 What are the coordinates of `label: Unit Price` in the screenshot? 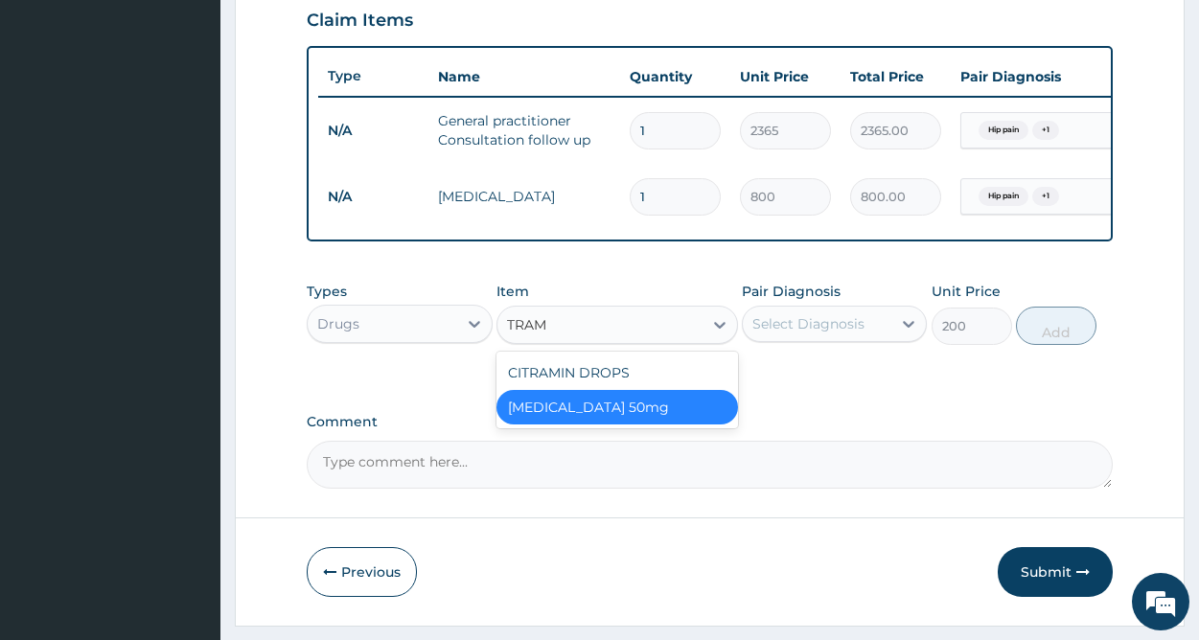 It's located at (966, 291).